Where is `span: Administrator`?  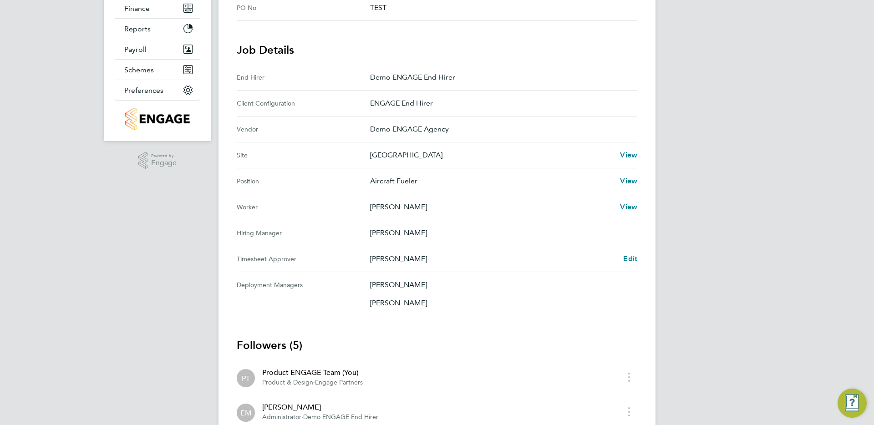
span: Administrator is located at coordinates (282, 417).